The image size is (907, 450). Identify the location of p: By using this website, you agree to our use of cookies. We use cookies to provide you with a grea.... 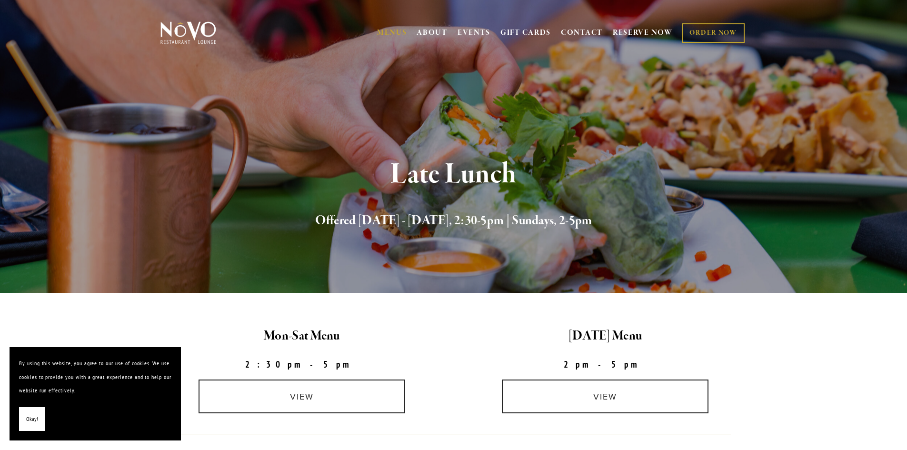
(95, 377).